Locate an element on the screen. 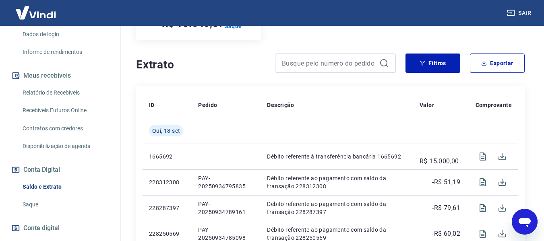 The width and height of the screenshot is (544, 241). p: -R$ 51,19 is located at coordinates (446, 182).